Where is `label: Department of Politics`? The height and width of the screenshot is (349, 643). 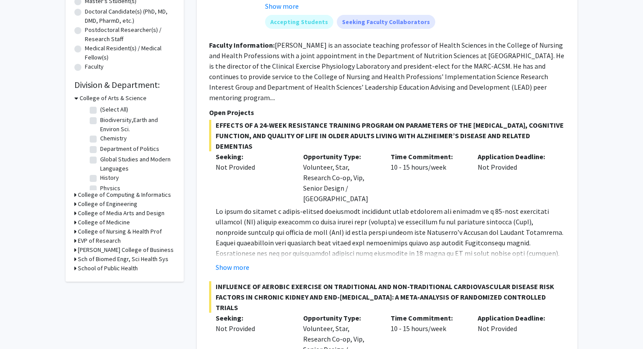 label: Department of Politics is located at coordinates (130, 149).